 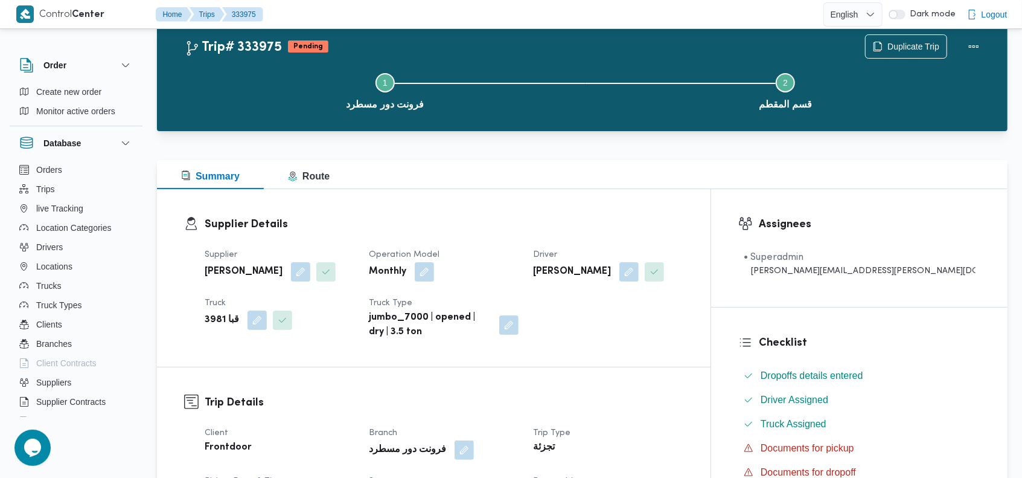 What do you see at coordinates (76, 382) in the screenshot?
I see `button: Suppliers` at bounding box center [76, 382].